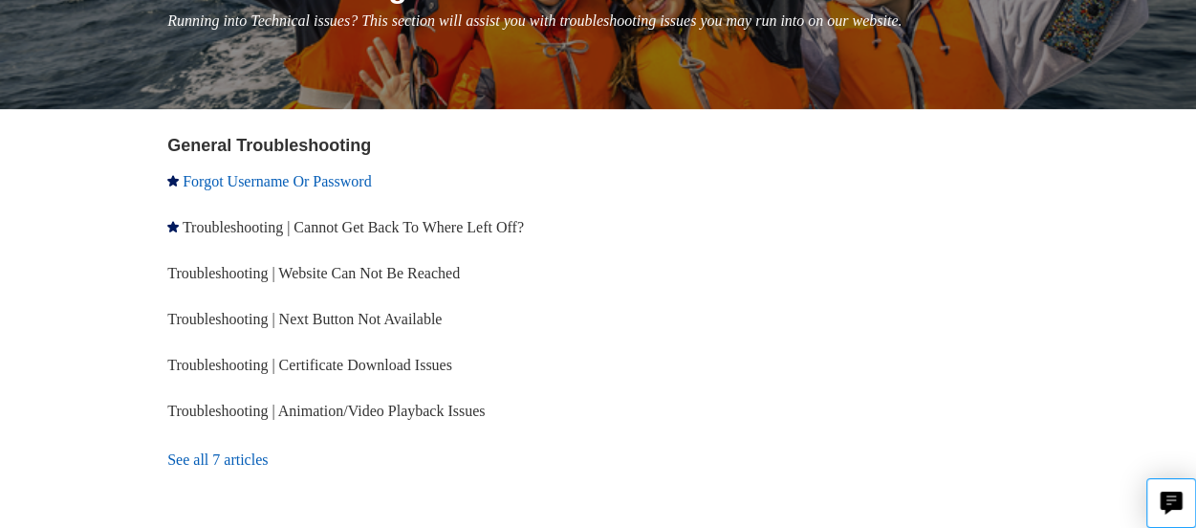  Describe the element at coordinates (310, 364) in the screenshot. I see `a: Troubleshooting | Certificate Download Issues` at that location.